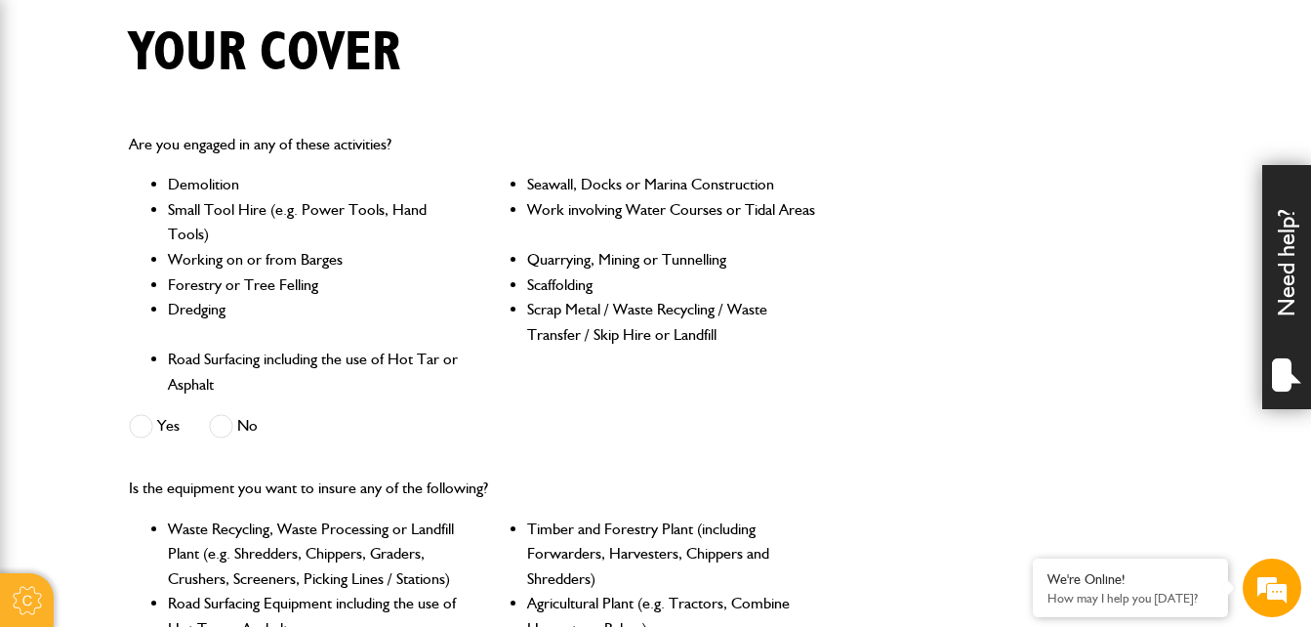  I want to click on li: Seawall, Docks or Marina Construction, so click(674, 184).